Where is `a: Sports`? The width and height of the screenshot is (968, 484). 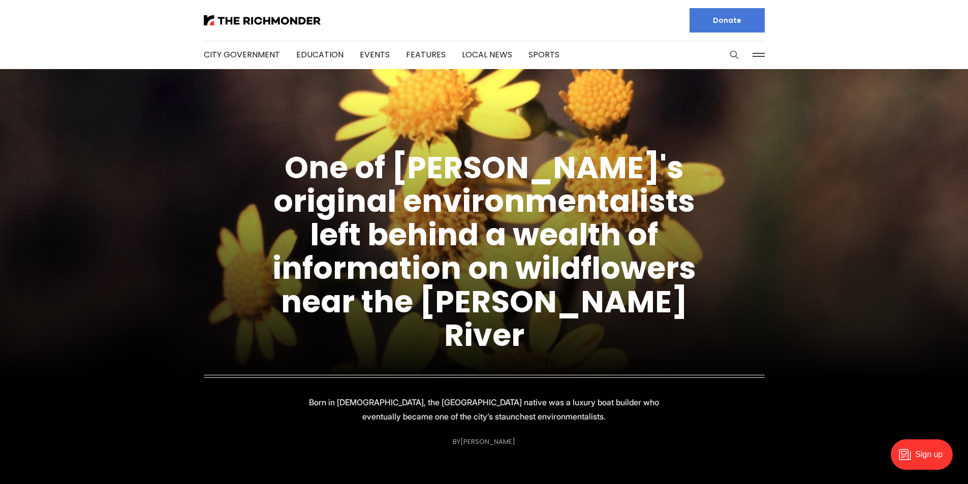
a: Sports is located at coordinates (544, 54).